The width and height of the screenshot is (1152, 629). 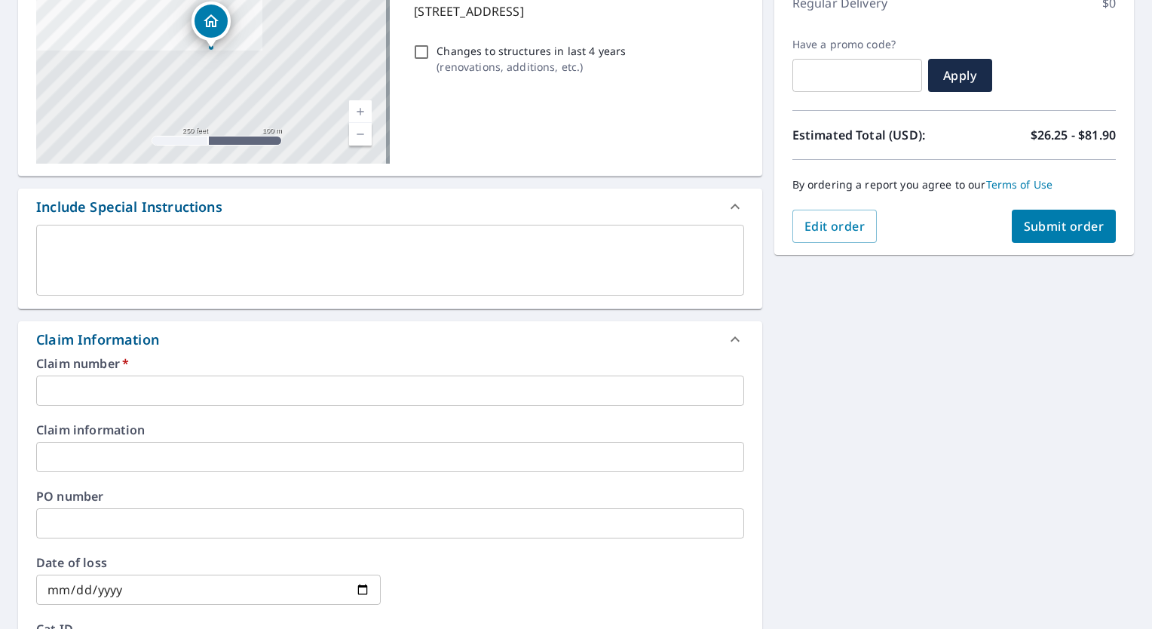 I want to click on p: Estimated Total (USD):, so click(x=873, y=135).